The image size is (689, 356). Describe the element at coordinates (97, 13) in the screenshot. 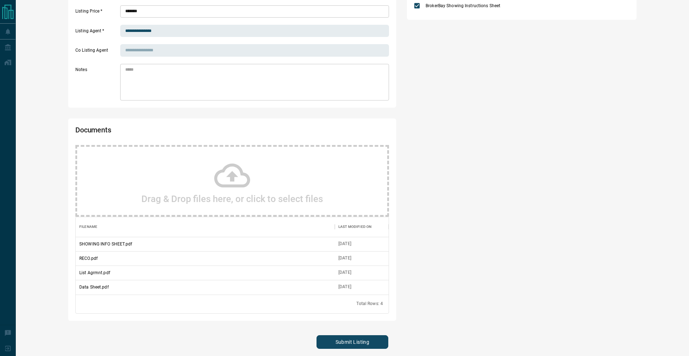

I see `label: Listing Price` at that location.